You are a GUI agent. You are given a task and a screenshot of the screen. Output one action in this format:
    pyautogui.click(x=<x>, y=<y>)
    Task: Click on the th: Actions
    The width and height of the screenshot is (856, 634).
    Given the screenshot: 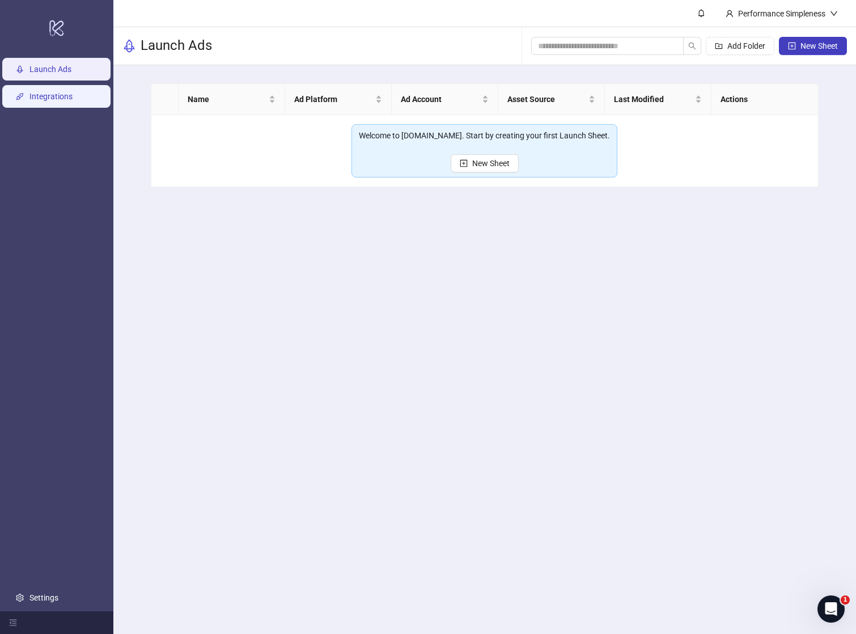 What is the action you would take?
    pyautogui.click(x=765, y=99)
    